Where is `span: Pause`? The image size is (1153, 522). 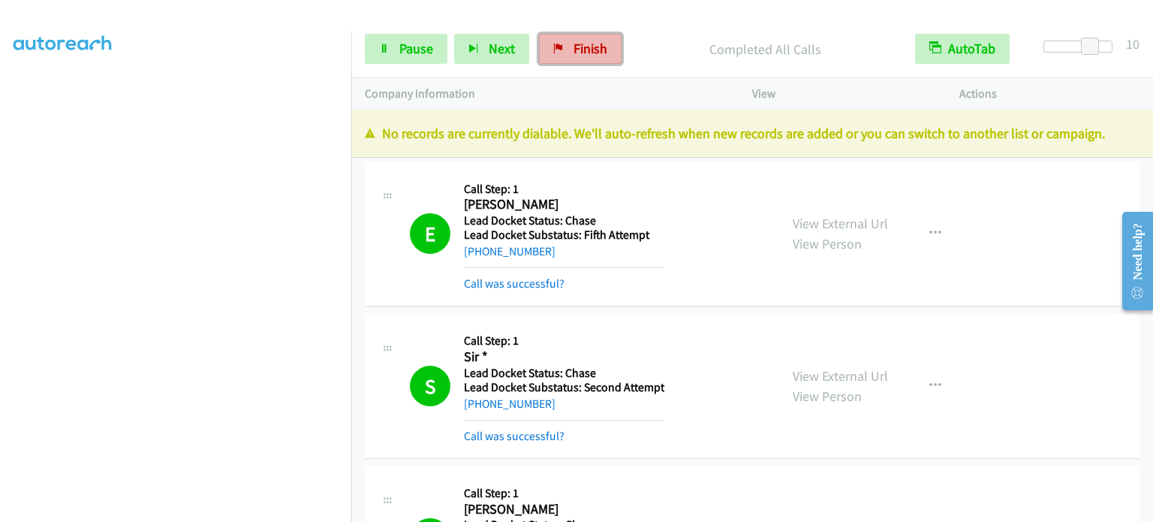 span: Pause is located at coordinates (416, 48).